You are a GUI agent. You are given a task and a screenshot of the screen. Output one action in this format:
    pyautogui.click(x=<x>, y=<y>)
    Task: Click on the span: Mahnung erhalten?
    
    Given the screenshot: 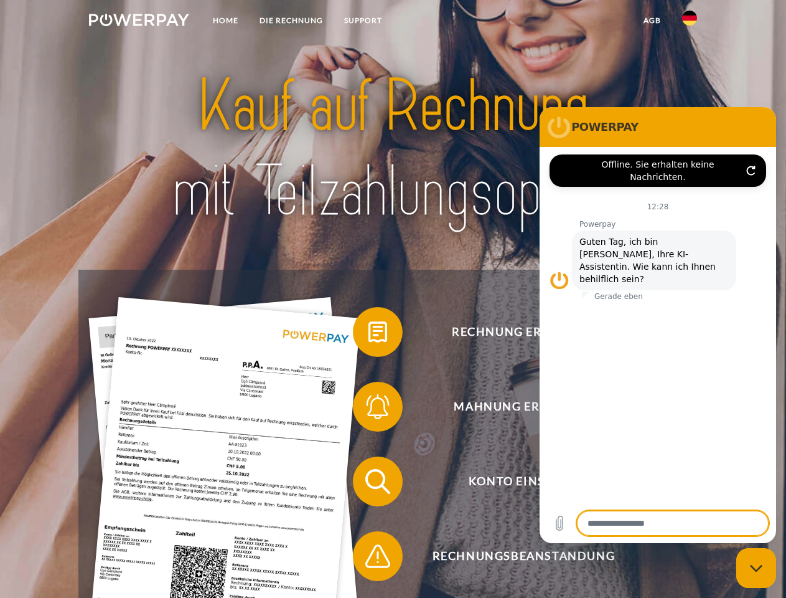 What is the action you would take?
    pyautogui.click(x=524, y=407)
    